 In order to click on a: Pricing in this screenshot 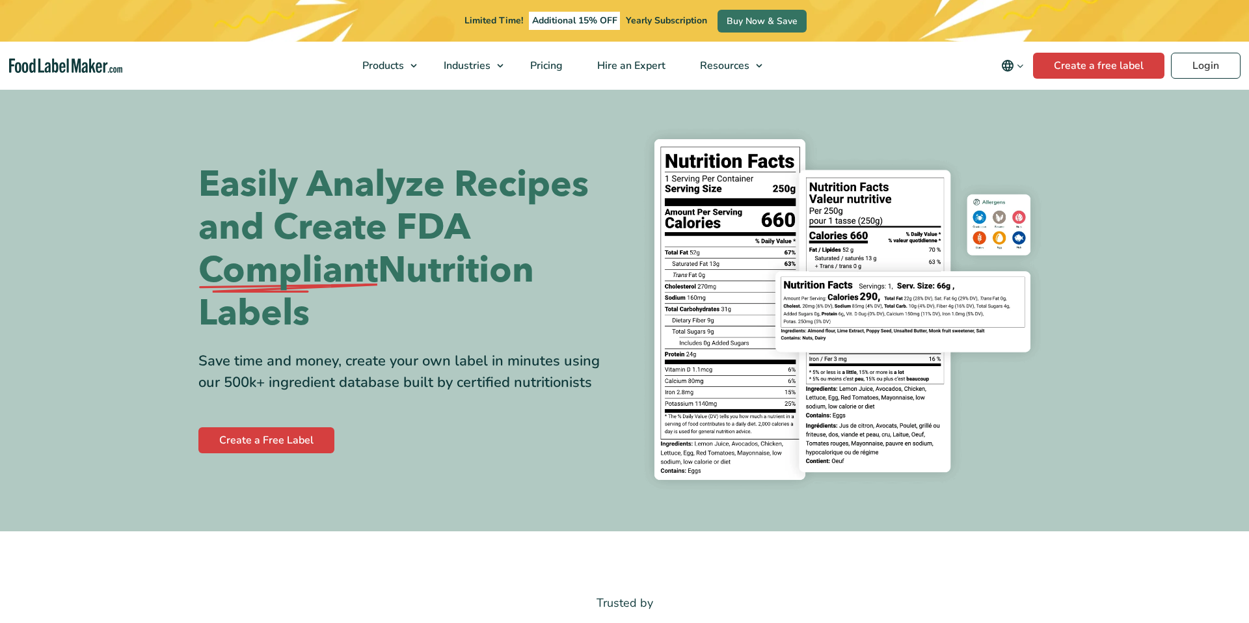, I will do `click(545, 66)`.